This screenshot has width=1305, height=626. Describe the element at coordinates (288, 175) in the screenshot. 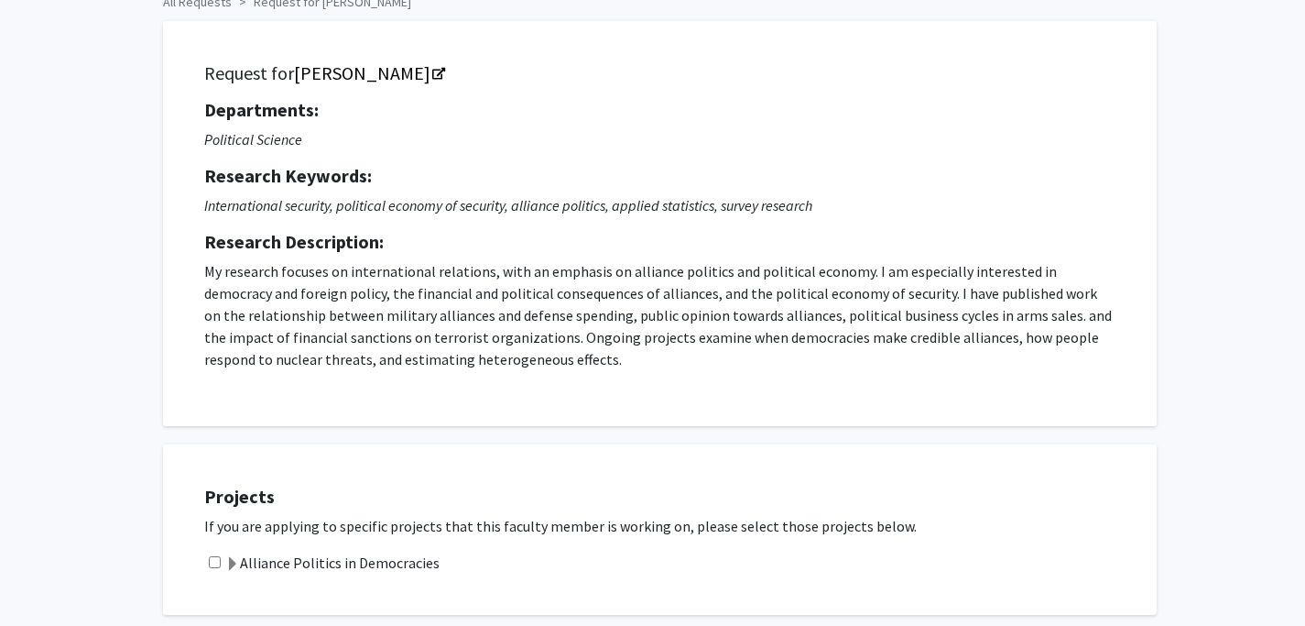

I see `strong: Research Keywords:` at that location.